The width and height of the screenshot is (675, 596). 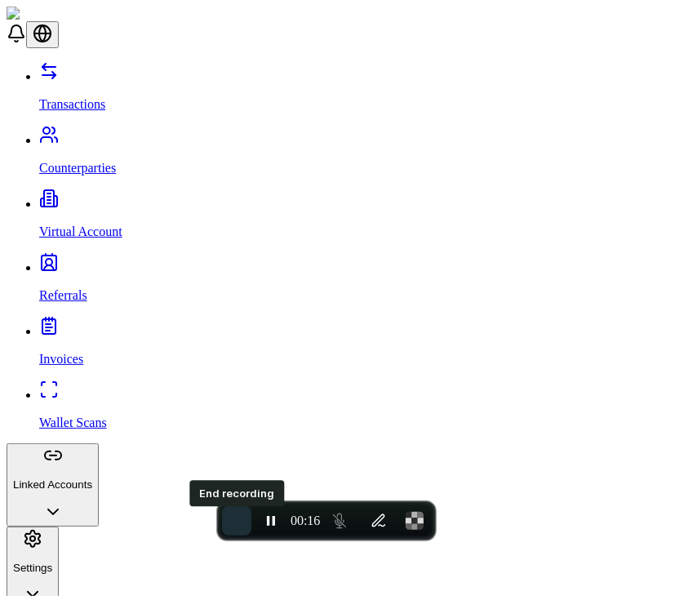 I want to click on p: Transactions, so click(x=354, y=105).